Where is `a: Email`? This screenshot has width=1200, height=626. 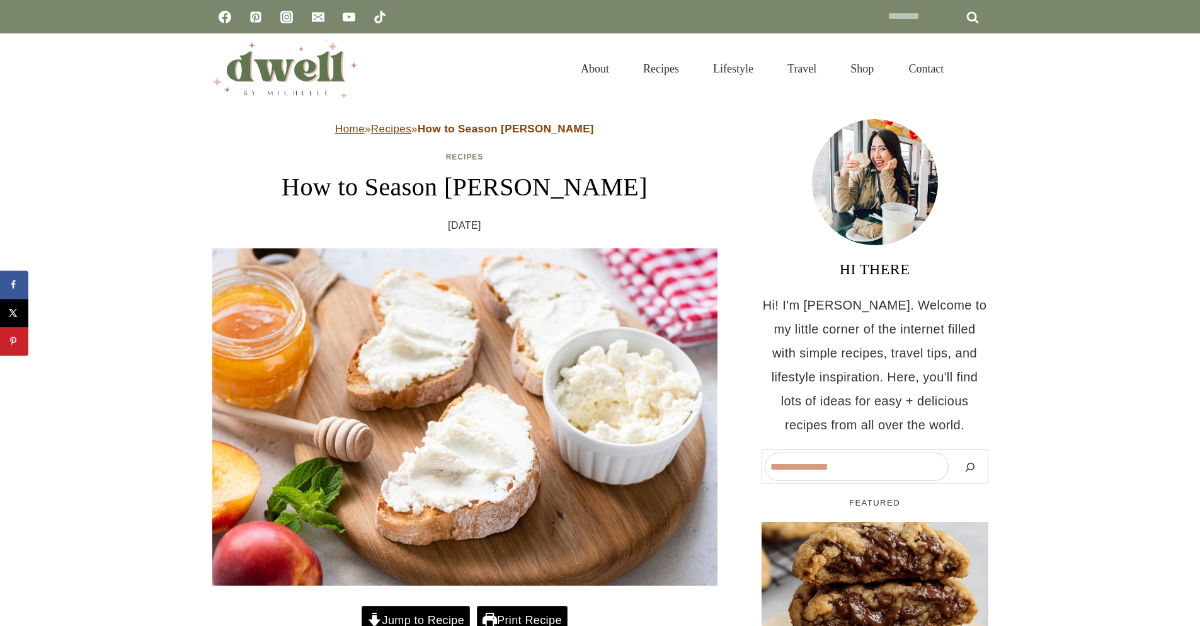
a: Email is located at coordinates (318, 17).